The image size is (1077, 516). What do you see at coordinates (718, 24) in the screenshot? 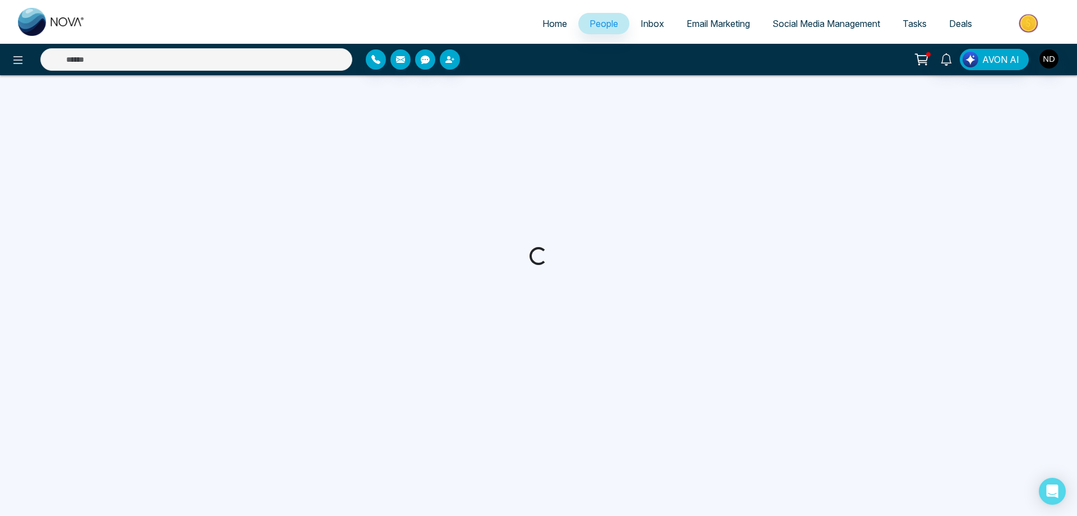
I see `span: Email Marketing` at bounding box center [718, 24].